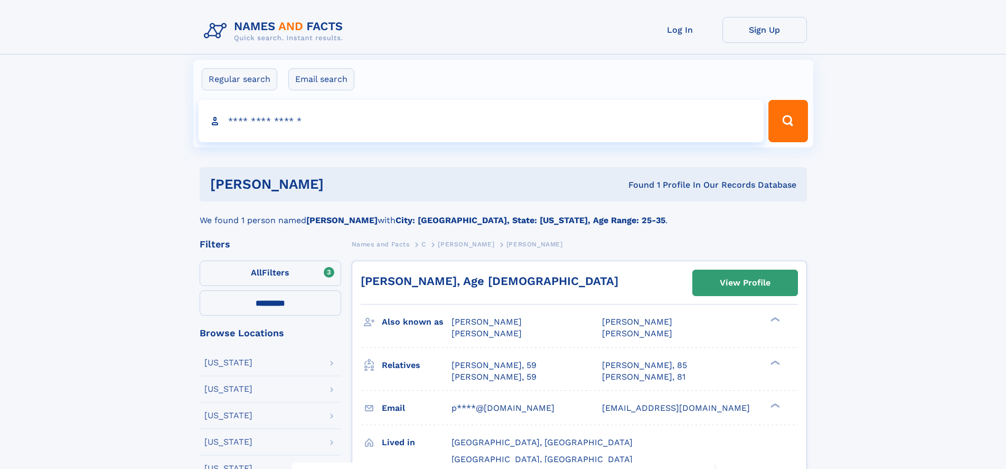 This screenshot has height=469, width=1006. I want to click on a: View Profile, so click(745, 283).